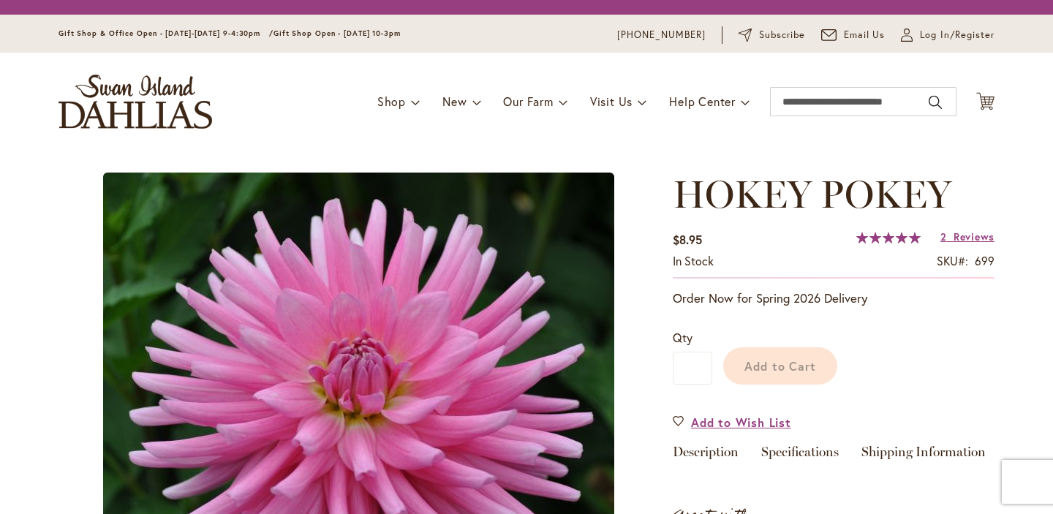 Image resolution: width=1053 pixels, height=514 pixels. I want to click on span: HOKEY POKEY, so click(812, 194).